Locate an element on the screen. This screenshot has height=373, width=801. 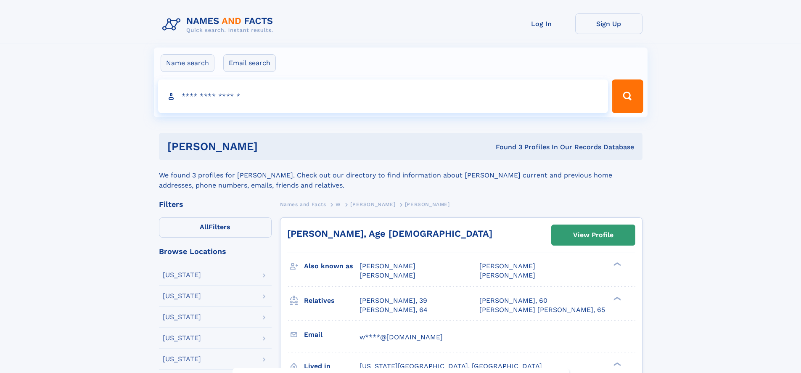
span: W is located at coordinates (338, 204).